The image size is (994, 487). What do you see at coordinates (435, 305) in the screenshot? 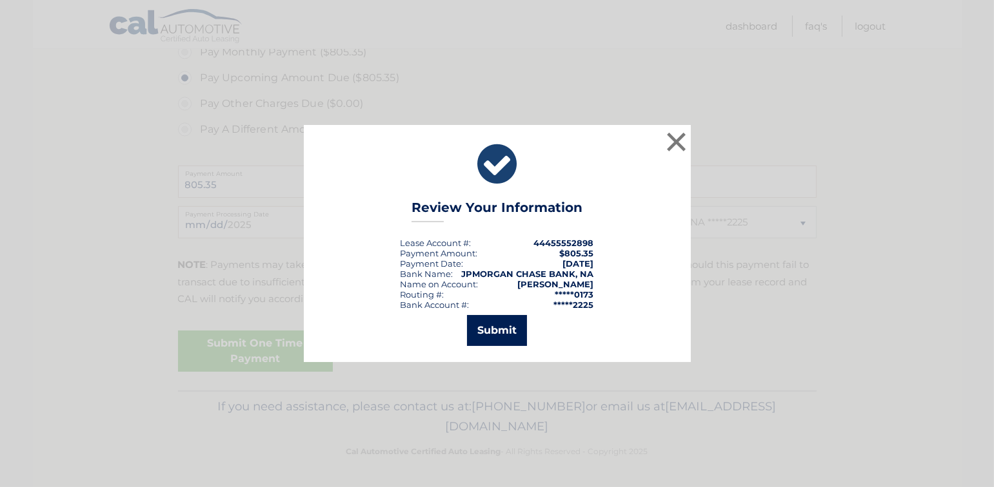
I see `div: Bank Account #:` at bounding box center [435, 305].